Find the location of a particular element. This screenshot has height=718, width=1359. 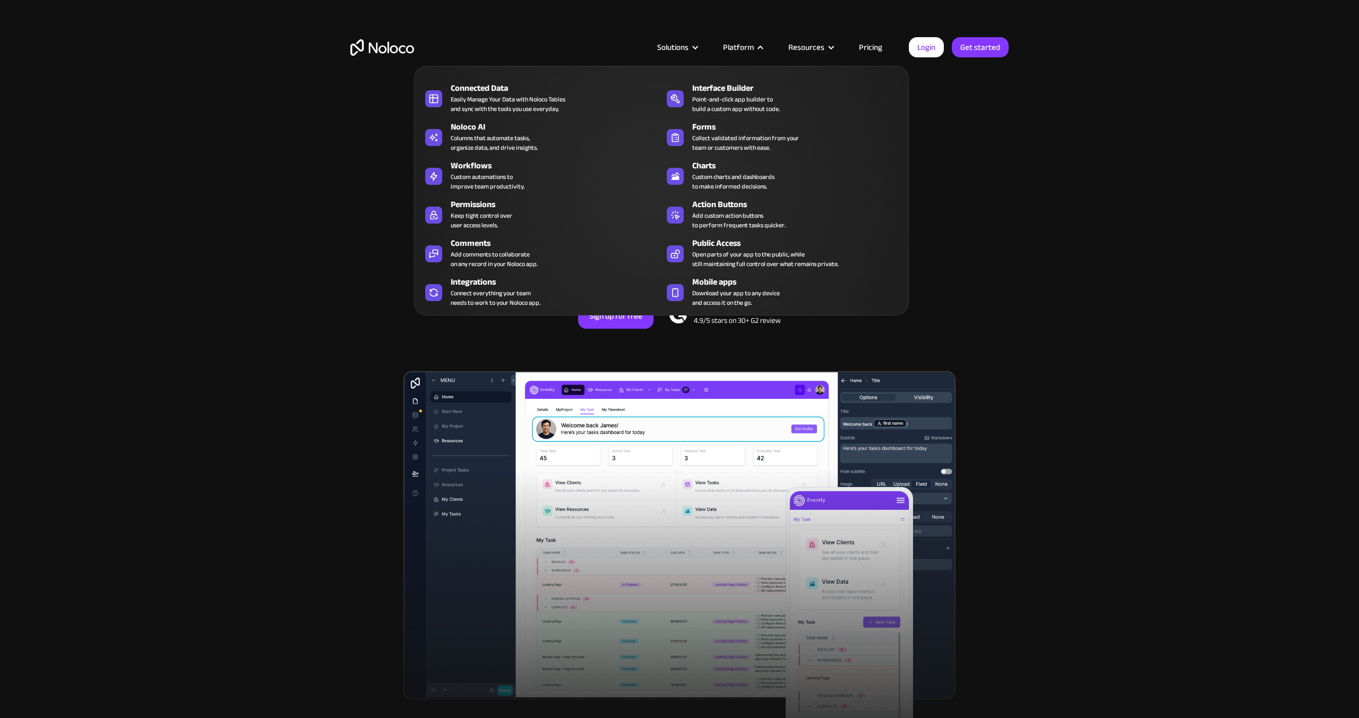

div: Point-and-click app builder to build a custom app without code. is located at coordinates (736, 104).